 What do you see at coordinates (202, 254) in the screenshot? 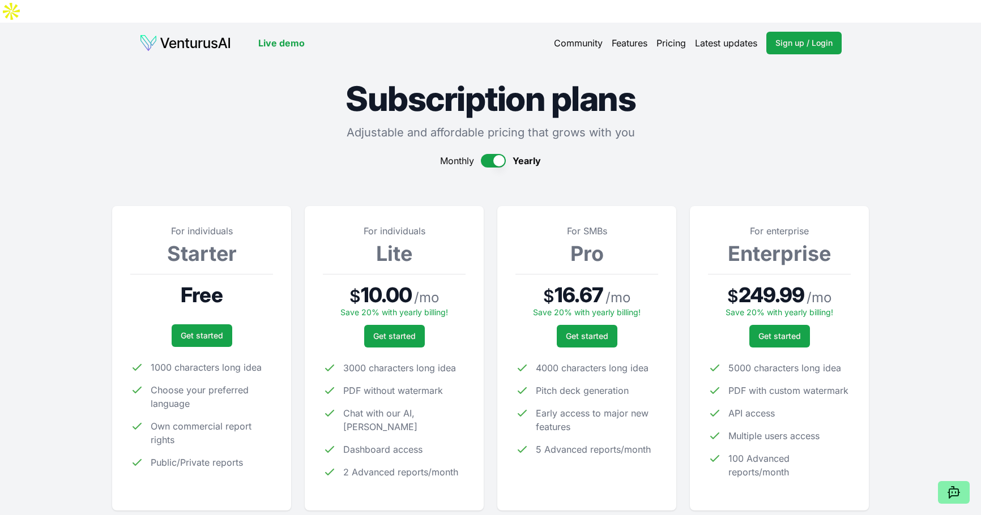
I see `h3: Starter` at bounding box center [202, 254].